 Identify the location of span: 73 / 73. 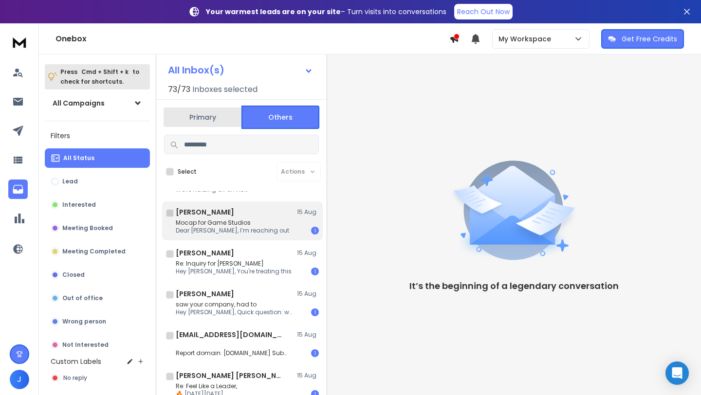
(179, 90).